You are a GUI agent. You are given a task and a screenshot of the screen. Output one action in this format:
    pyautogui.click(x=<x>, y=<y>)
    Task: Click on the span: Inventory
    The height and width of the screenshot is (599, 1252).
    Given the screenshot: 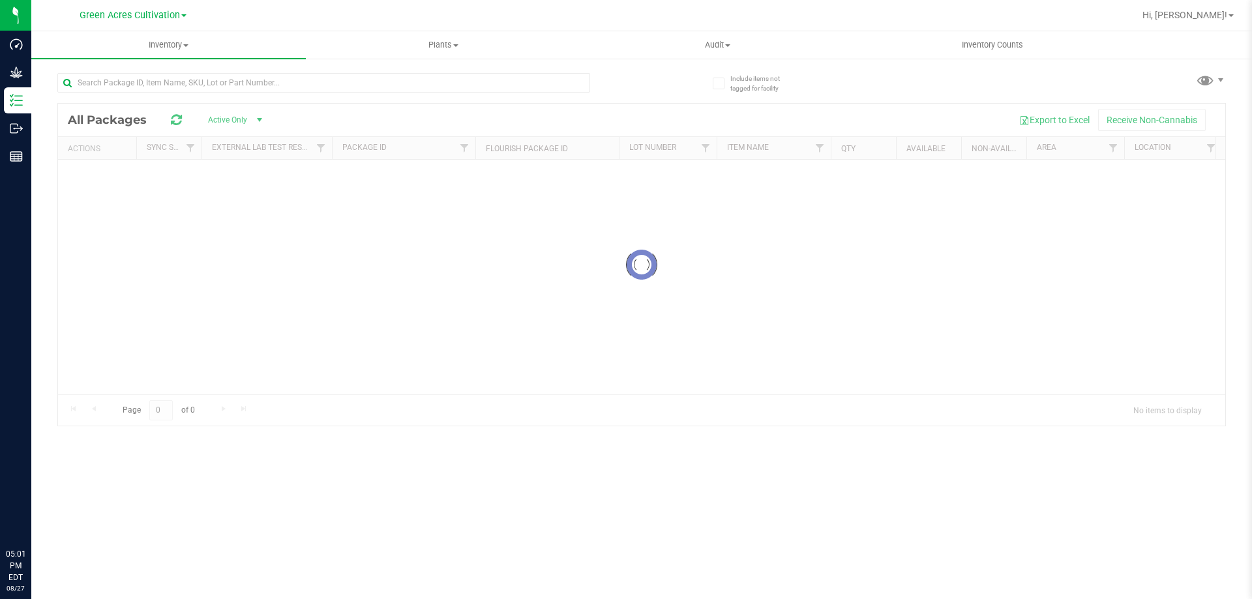 What is the action you would take?
    pyautogui.click(x=168, y=45)
    